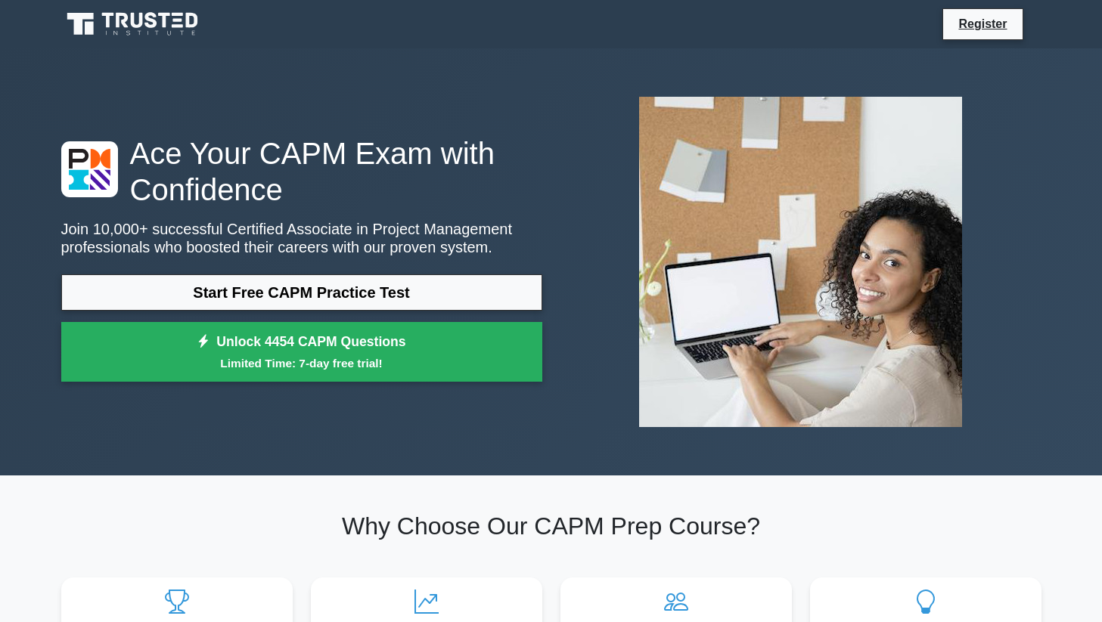  Describe the element at coordinates (982, 23) in the screenshot. I see `a: Register` at that location.